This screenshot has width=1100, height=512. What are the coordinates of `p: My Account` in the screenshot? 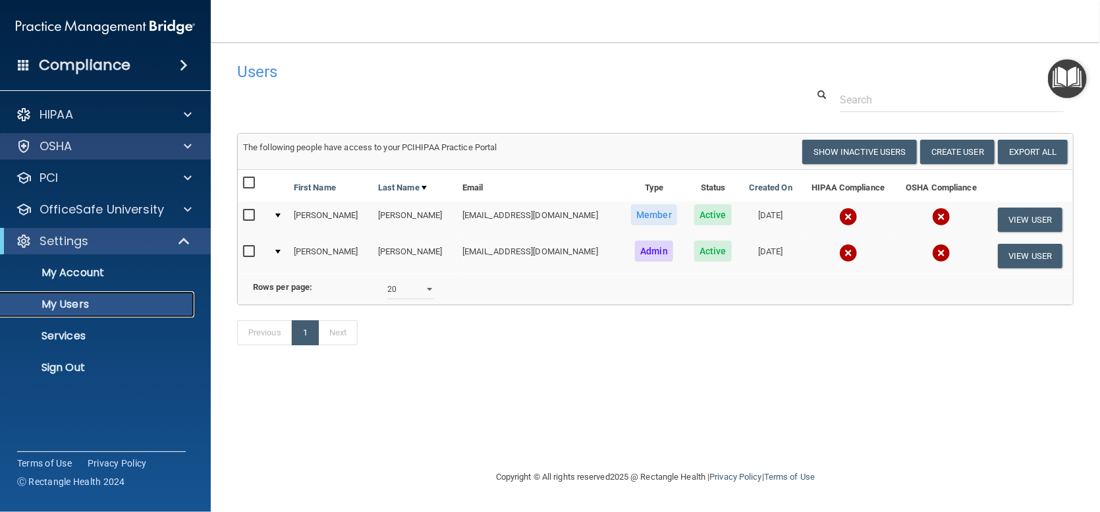 It's located at (98, 273).